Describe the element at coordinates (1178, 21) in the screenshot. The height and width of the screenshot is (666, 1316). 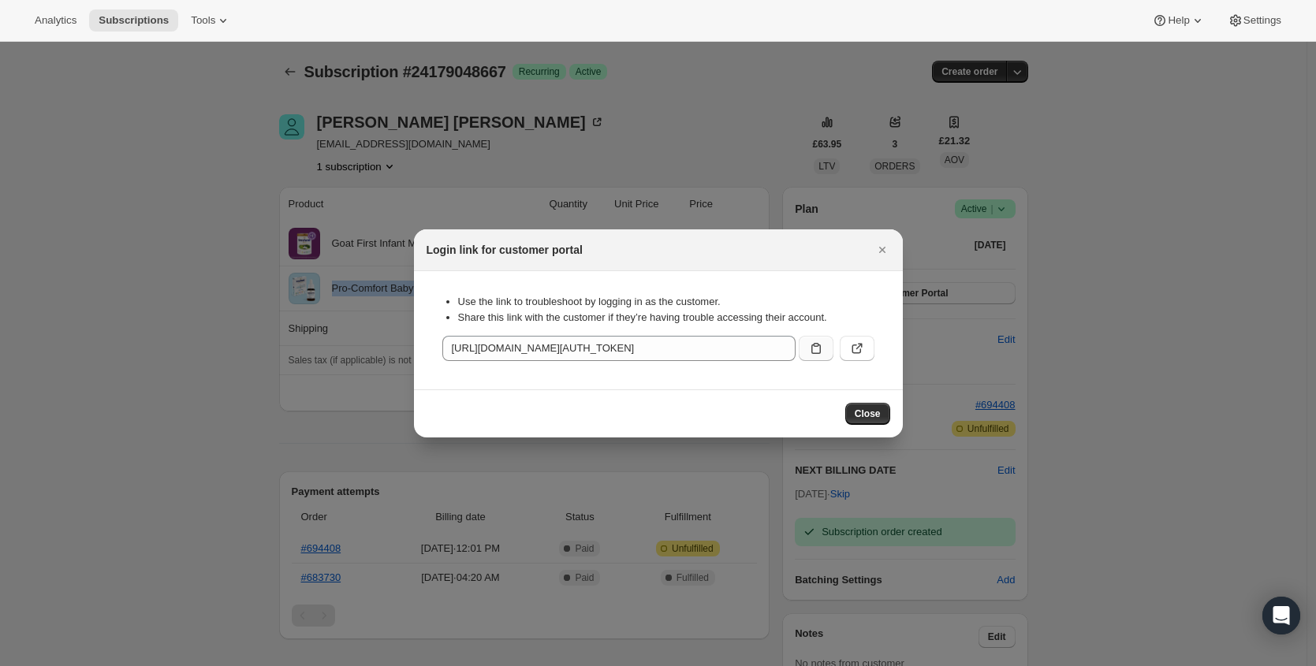
I see `span: Help` at that location.